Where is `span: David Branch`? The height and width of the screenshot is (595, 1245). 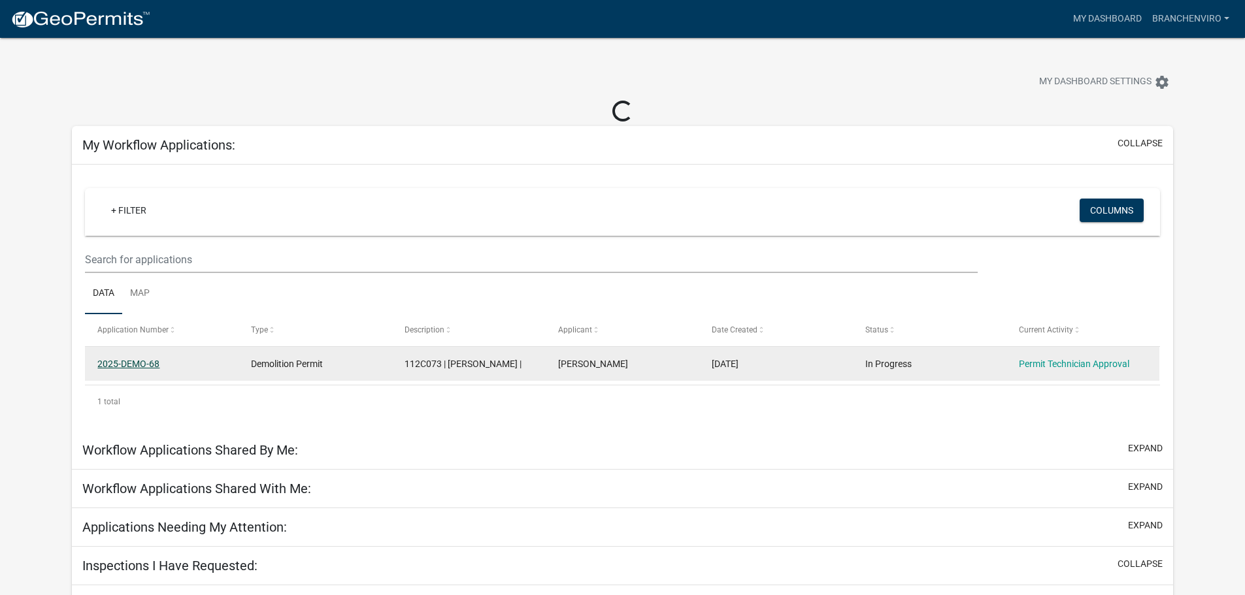 span: David Branch is located at coordinates (593, 364).